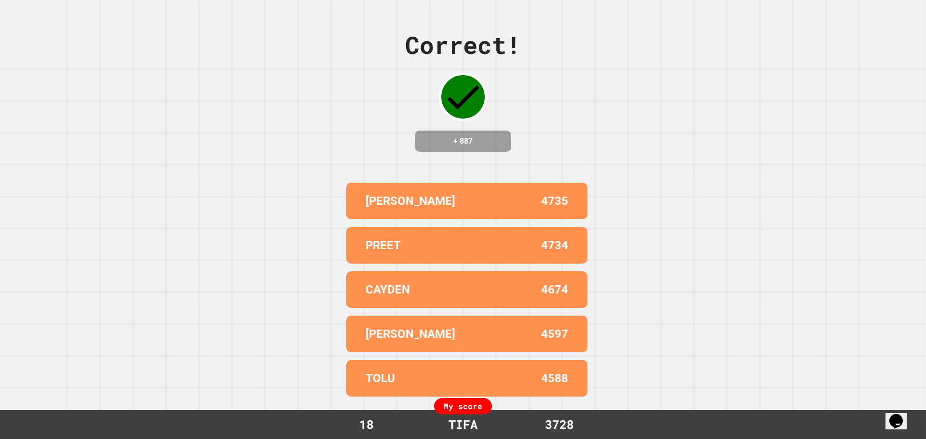 This screenshot has width=926, height=439. I want to click on p: PREET, so click(383, 246).